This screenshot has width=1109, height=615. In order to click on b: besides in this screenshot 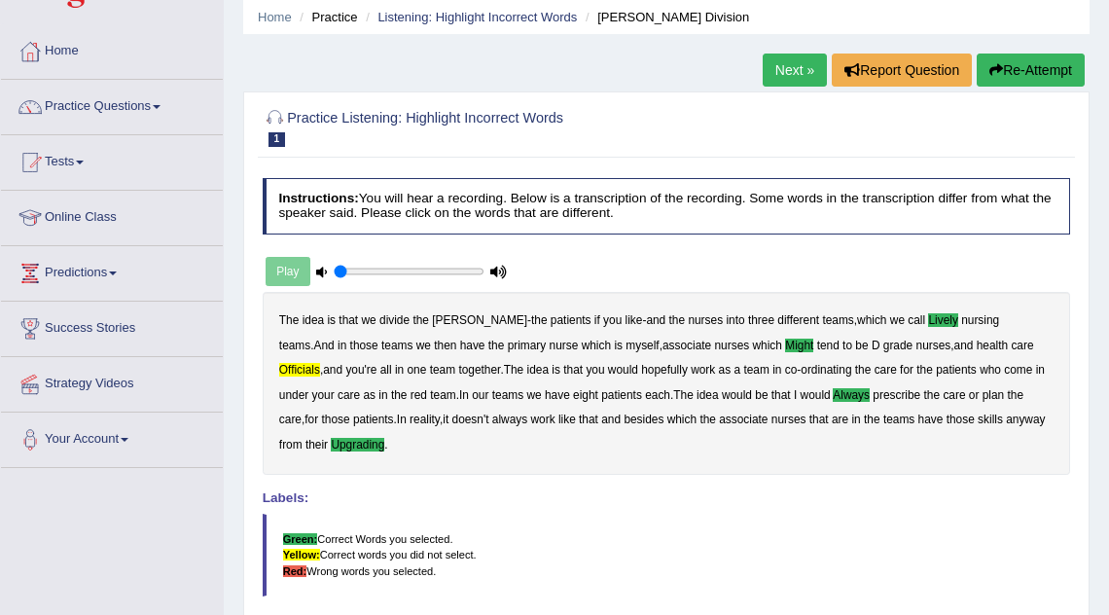, I will do `click(643, 419)`.